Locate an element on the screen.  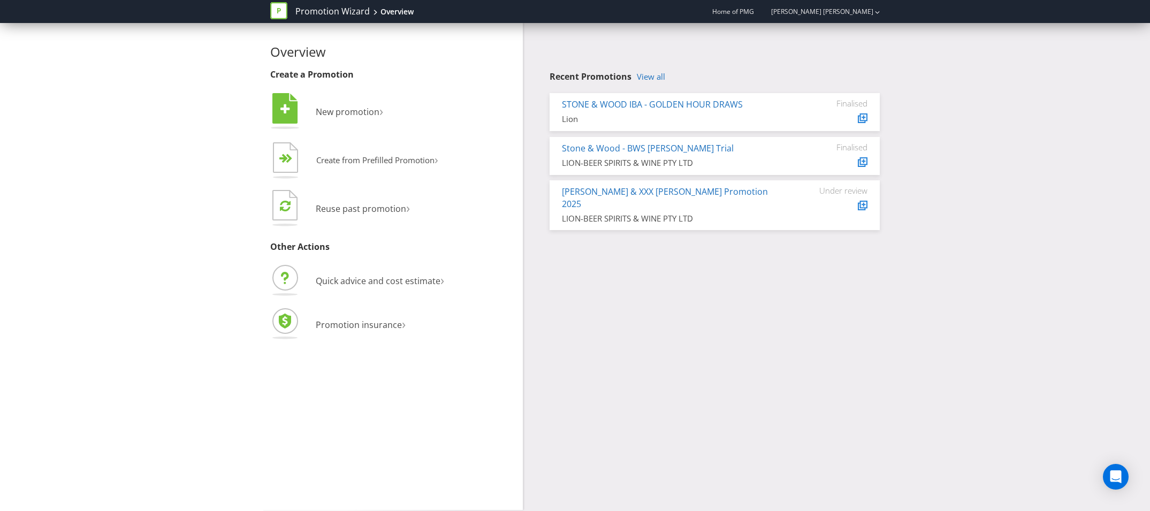
span: Create from Prefilled Promotion is located at coordinates (375, 160).